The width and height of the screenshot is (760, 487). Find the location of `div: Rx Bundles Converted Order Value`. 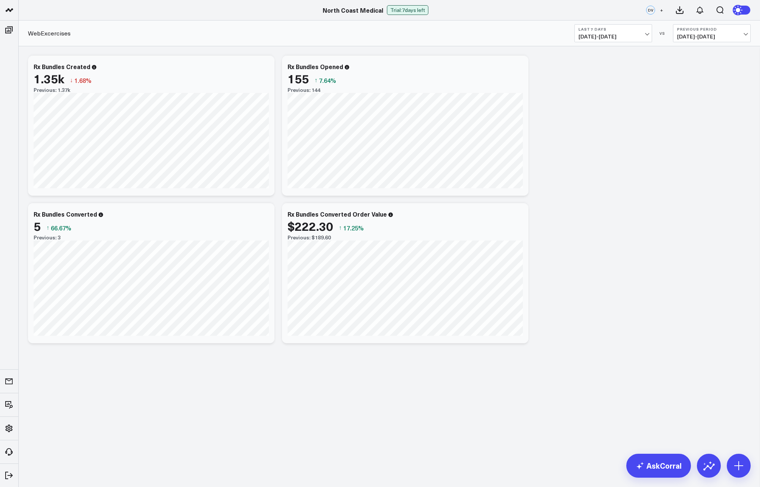

div: Rx Bundles Converted Order Value is located at coordinates (337, 214).